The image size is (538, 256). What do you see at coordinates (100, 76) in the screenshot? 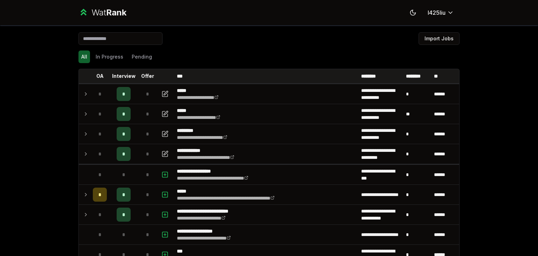
I see `p: OA` at bounding box center [100, 76].